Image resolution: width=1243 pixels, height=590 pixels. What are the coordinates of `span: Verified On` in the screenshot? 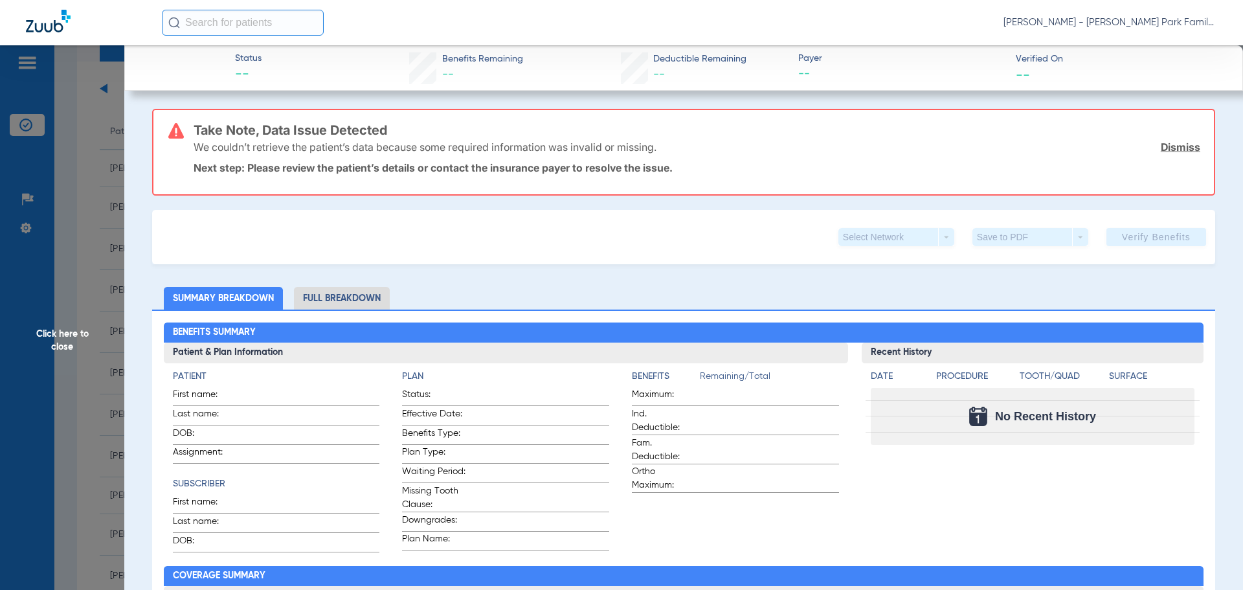 It's located at (1118, 59).